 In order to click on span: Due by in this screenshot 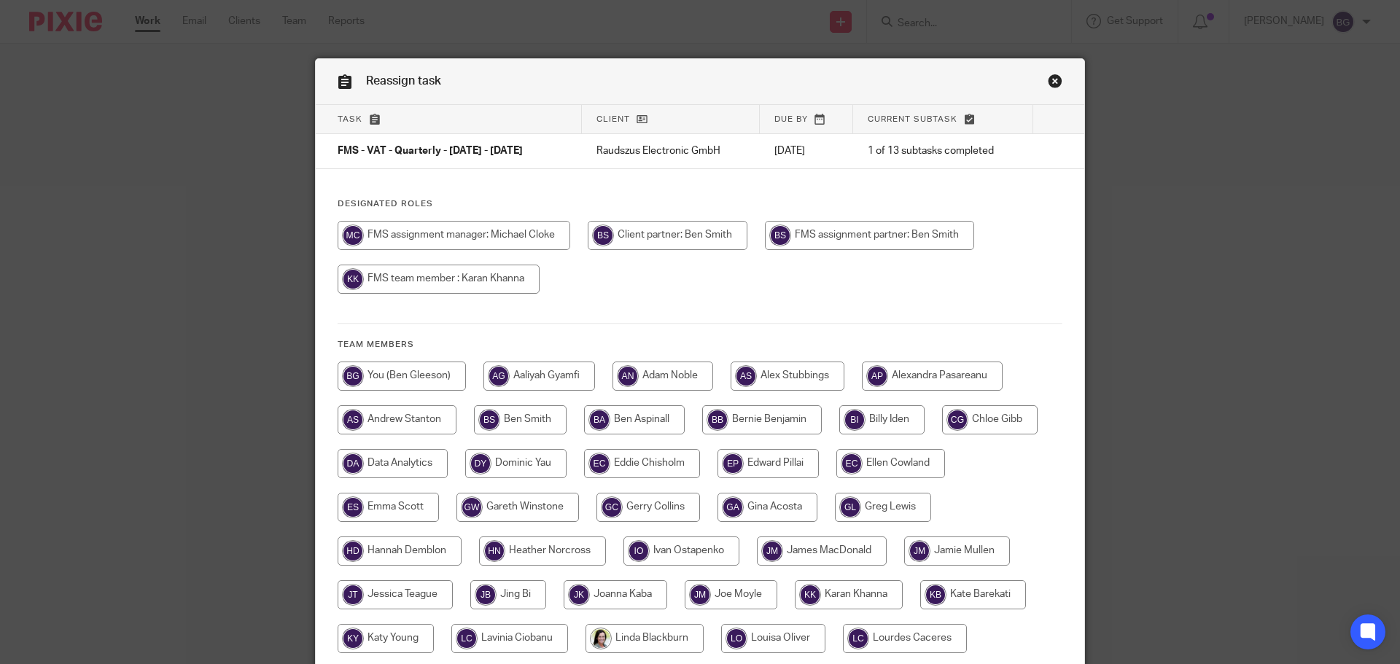, I will do `click(791, 119)`.